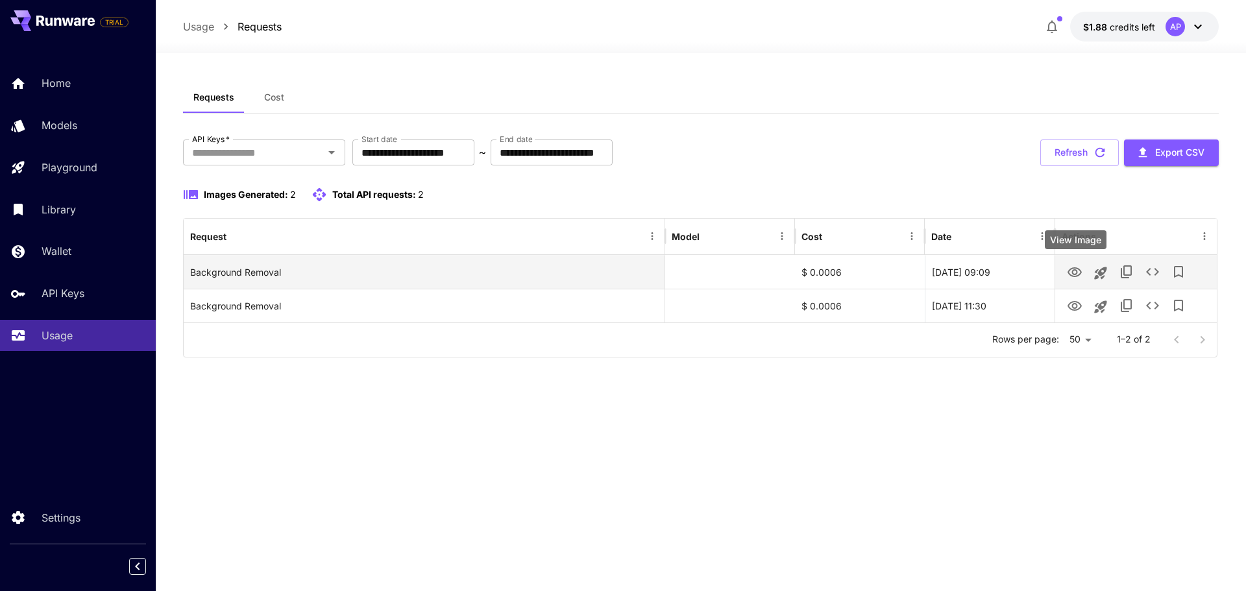  Describe the element at coordinates (114, 22) in the screenshot. I see `span: TRIAL` at that location.